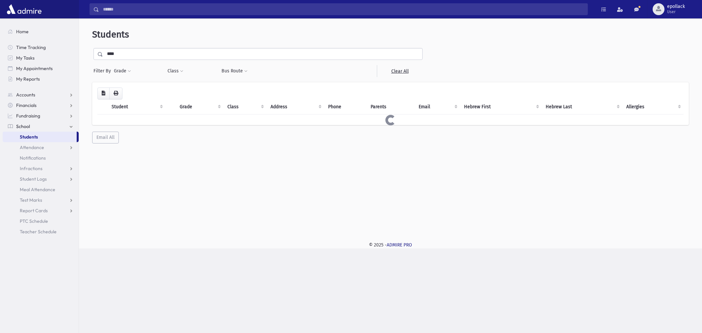  What do you see at coordinates (40, 137) in the screenshot?
I see `a: Students` at bounding box center [40, 137].